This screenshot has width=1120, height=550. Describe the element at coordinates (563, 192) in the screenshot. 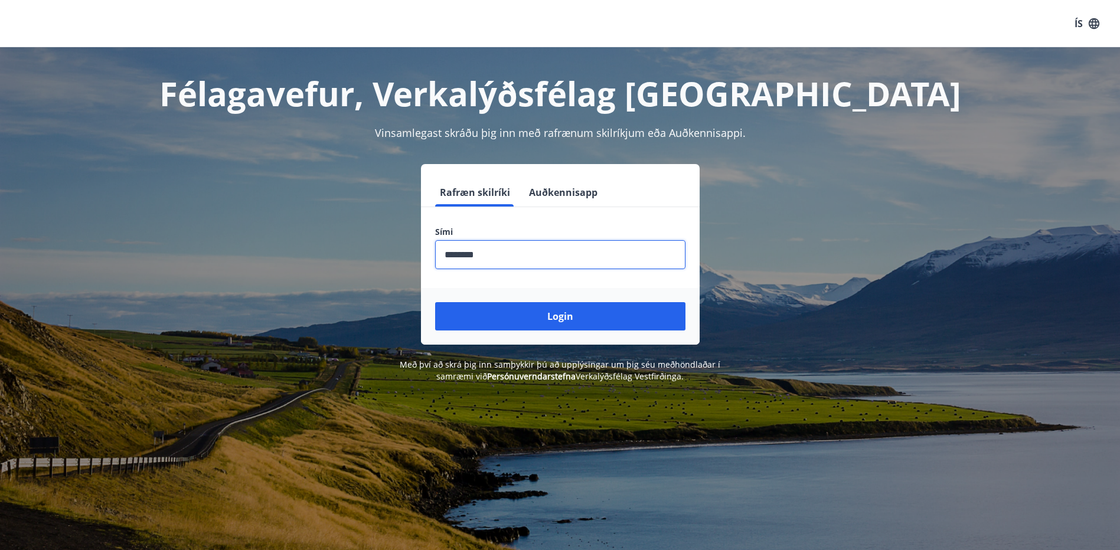

I see `button: Auðkennisapp` at that location.